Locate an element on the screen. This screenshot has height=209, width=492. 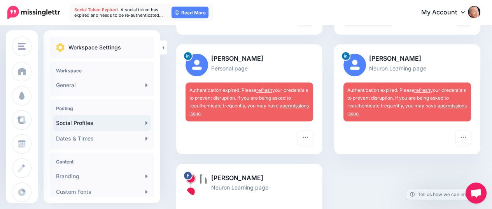
a: Read More is located at coordinates (190, 12).